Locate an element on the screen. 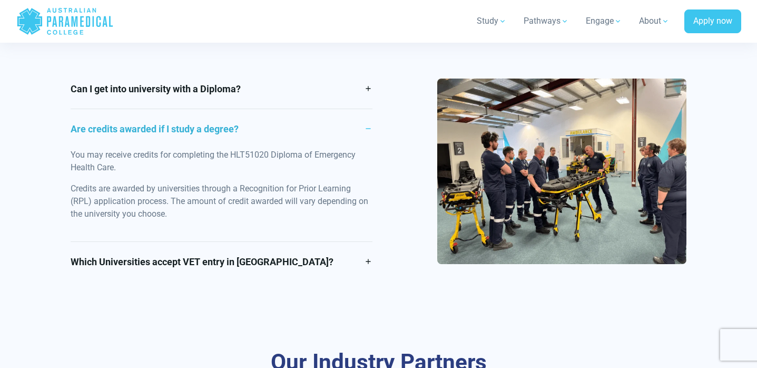 The height and width of the screenshot is (368, 757). p: Credits are awarded by universities through a Recognition for Prior Learning (RPL) application pr... is located at coordinates (221, 201).